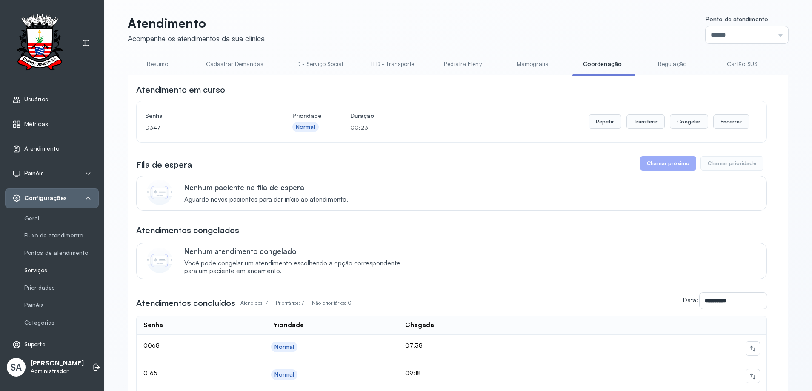 The width and height of the screenshot is (812, 391). Describe the element at coordinates (297, 251) in the screenshot. I see `p: Nenhum atendimento congelado` at that location.